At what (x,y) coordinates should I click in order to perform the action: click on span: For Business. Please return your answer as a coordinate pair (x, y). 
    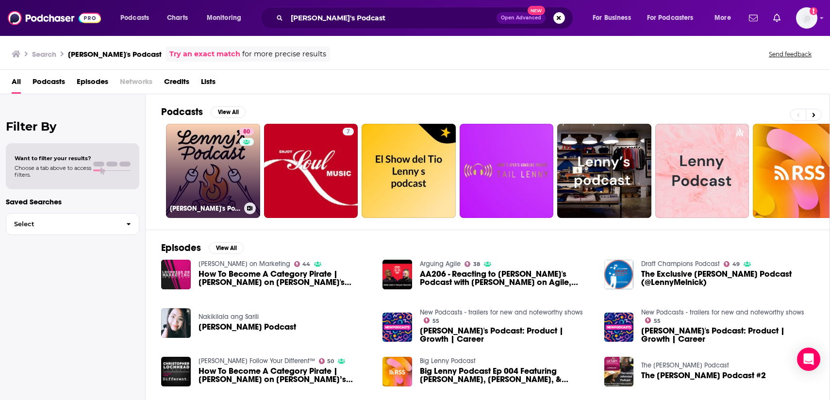
    Looking at the image, I should click on (612, 18).